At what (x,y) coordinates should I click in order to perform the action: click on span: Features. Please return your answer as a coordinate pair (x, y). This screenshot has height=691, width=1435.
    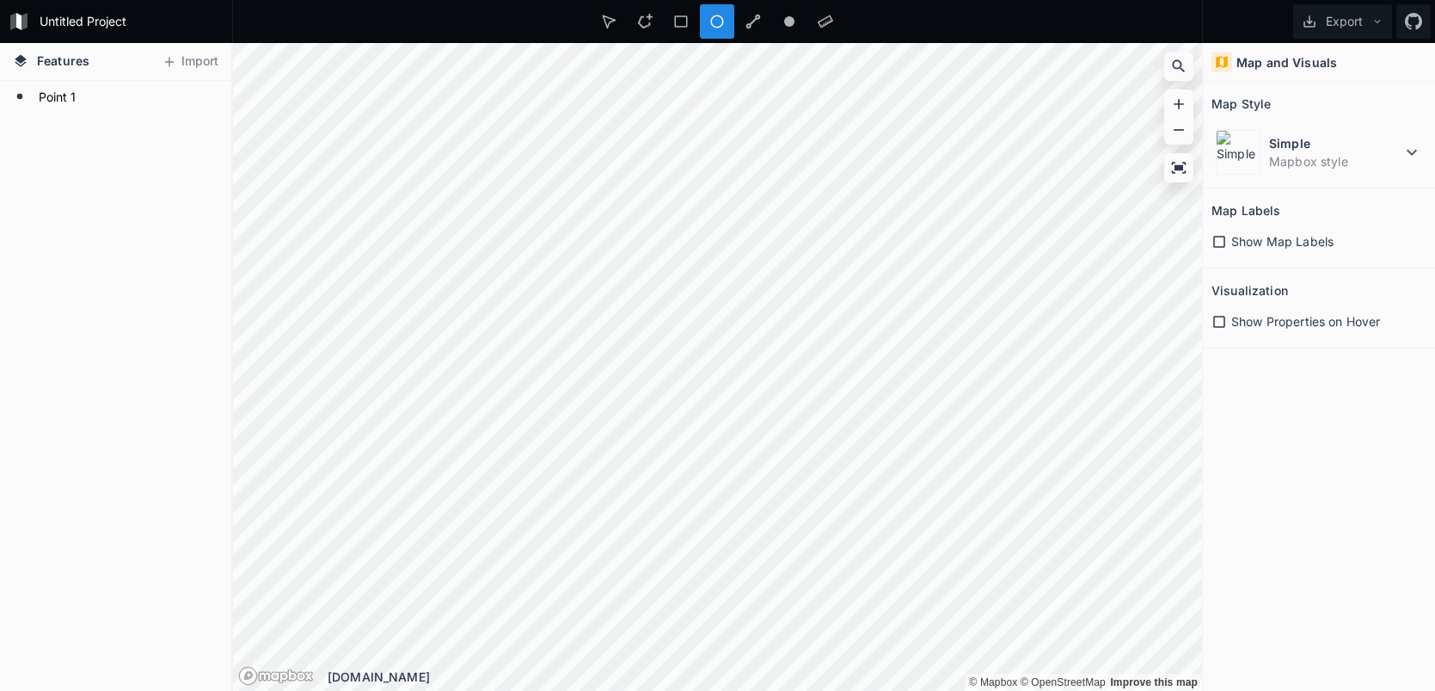
    Looking at the image, I should click on (63, 60).